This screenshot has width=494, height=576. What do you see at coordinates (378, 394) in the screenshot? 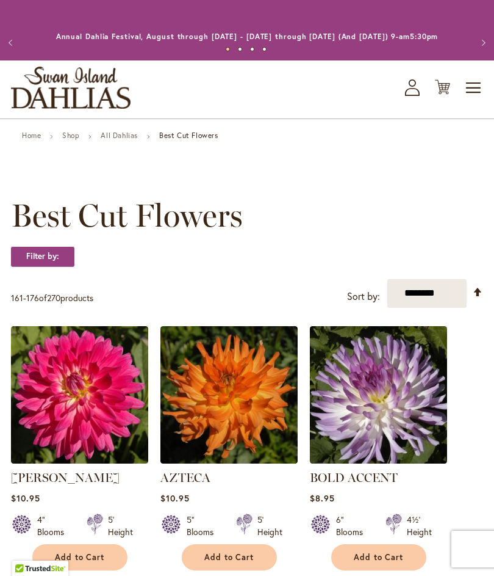
I see `img: BOLD ACCENT` at bounding box center [378, 394].